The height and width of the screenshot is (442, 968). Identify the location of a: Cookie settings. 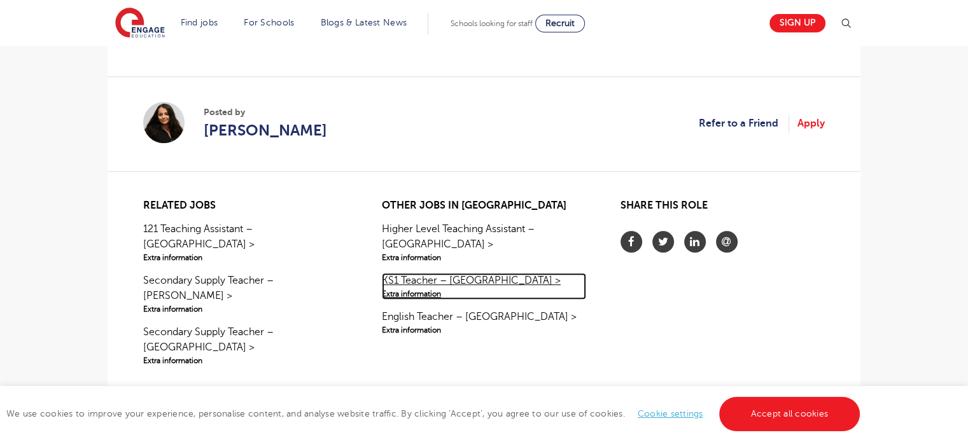
(670, 414).